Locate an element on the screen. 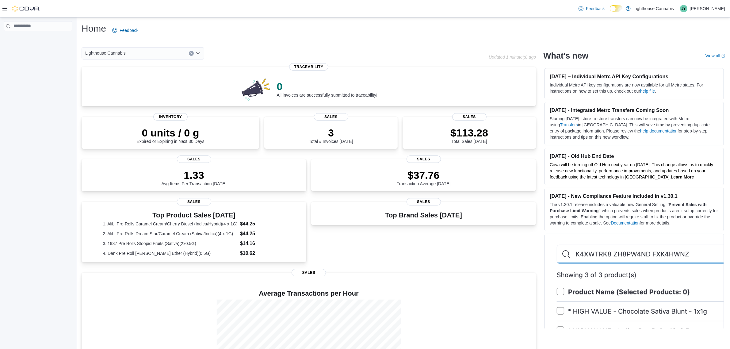 This screenshot has width=730, height=349. a: help documentation is located at coordinates (659, 131).